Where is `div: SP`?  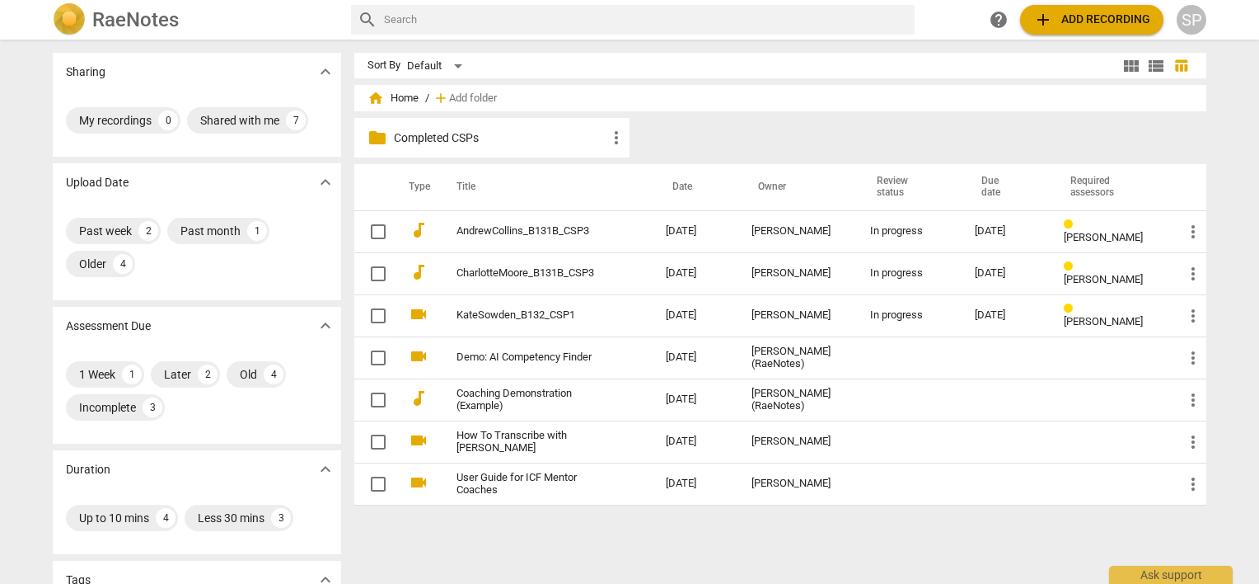 div: SP is located at coordinates (1192, 20).